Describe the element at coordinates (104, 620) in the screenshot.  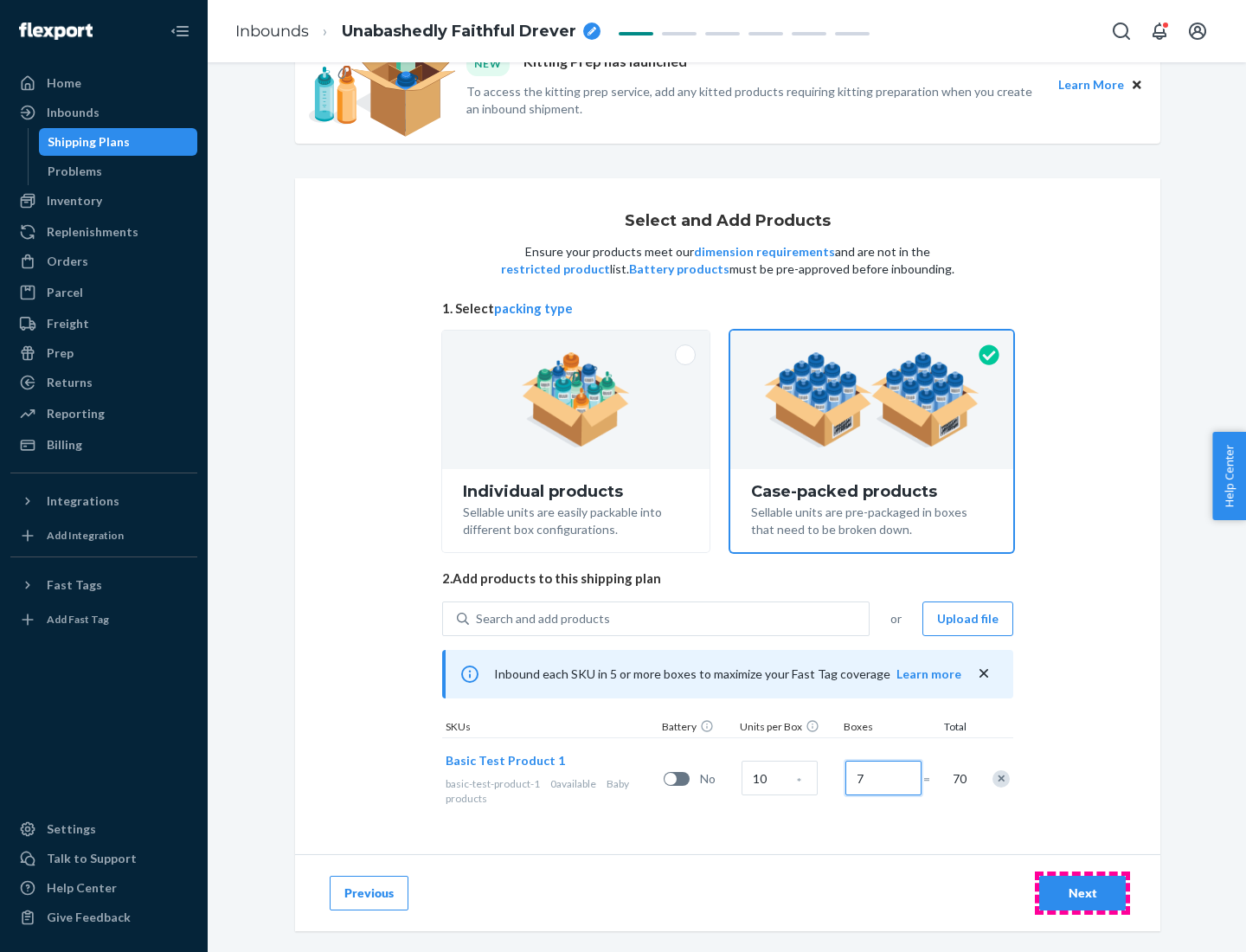
I see `a: Add Fast Tag` at that location.